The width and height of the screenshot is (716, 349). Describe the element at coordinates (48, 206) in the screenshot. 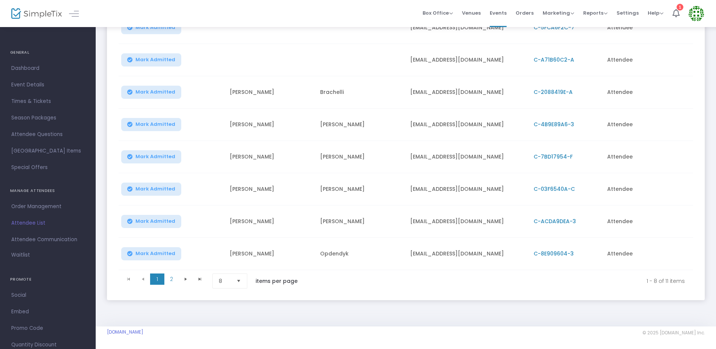

I see `span: Order Management` at that location.